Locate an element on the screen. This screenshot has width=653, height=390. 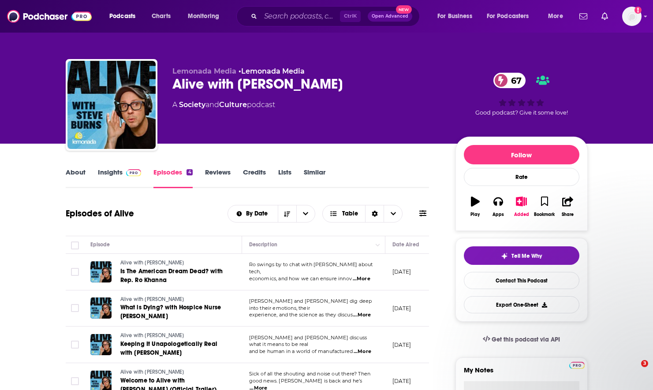
button: Show profile menu is located at coordinates (631, 16).